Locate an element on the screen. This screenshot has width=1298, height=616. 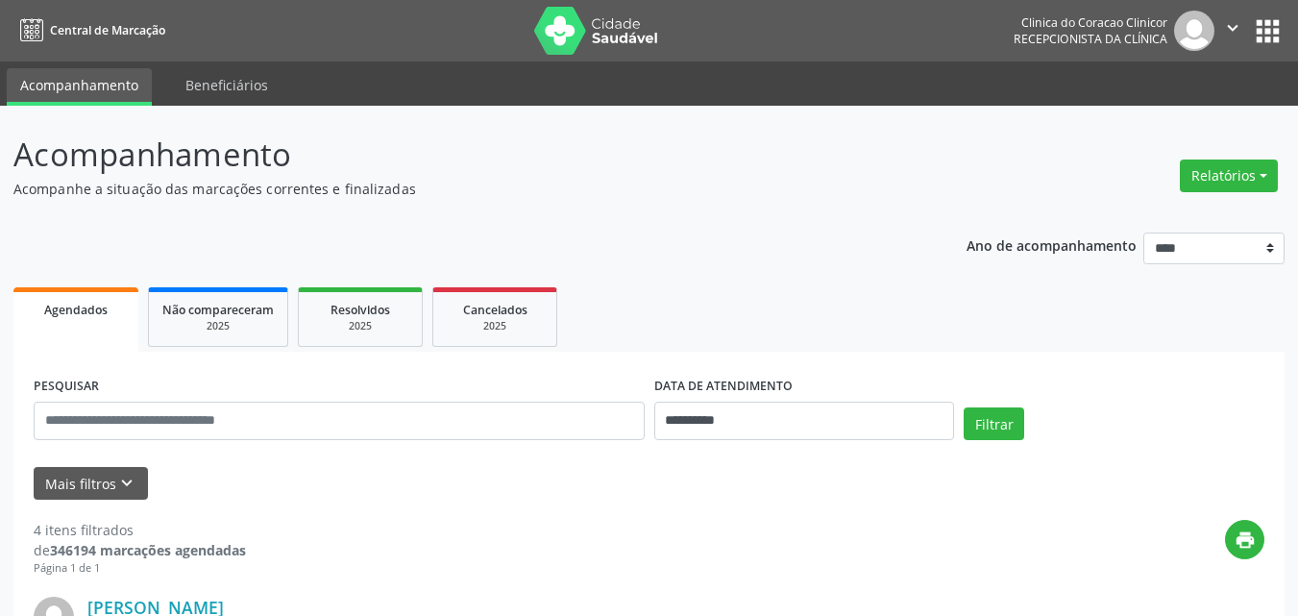
a: Beneficiários is located at coordinates (227, 85).